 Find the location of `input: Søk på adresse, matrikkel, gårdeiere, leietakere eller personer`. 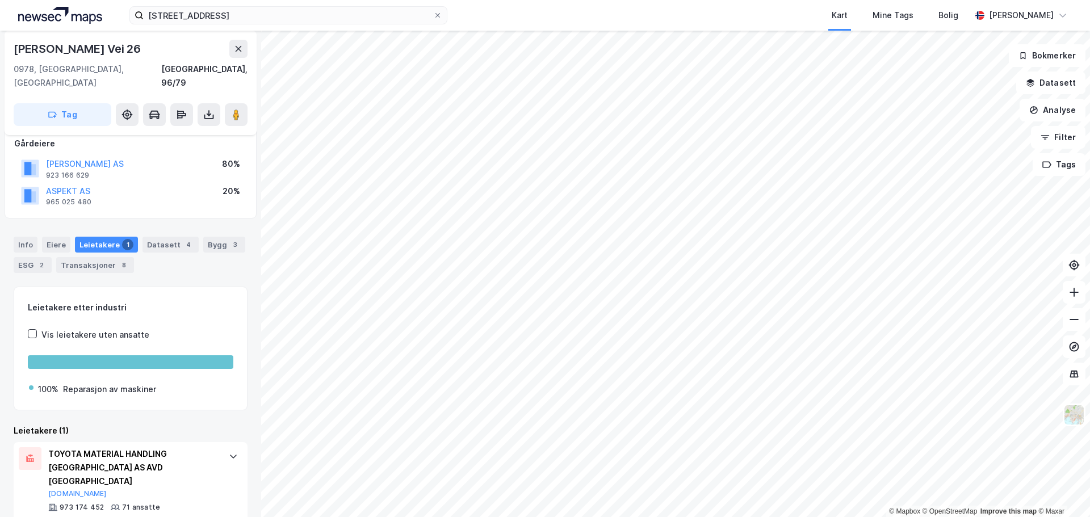

input: Søk på adresse, matrikkel, gårdeiere, leietakere eller personer is located at coordinates (288, 15).